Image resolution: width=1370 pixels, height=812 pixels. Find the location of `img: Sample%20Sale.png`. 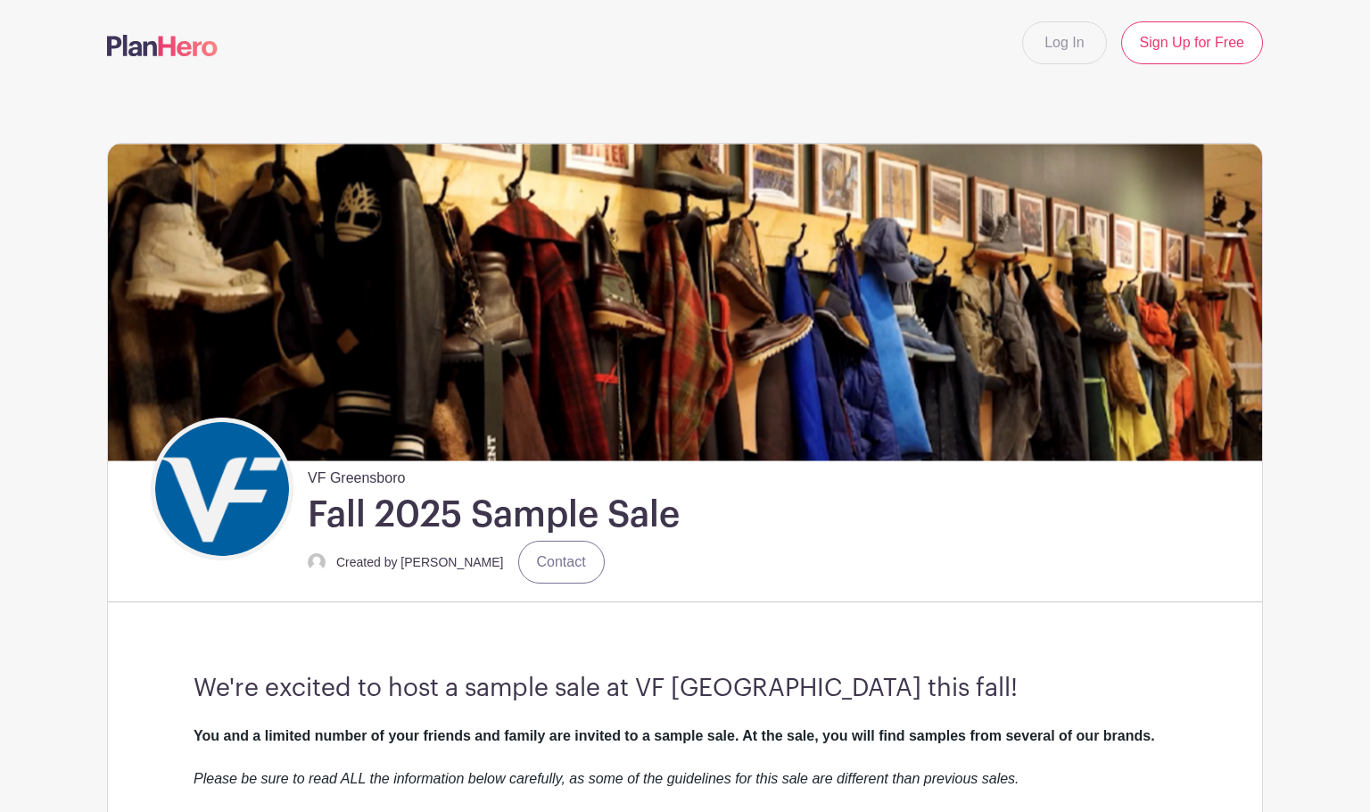

img: Sample%20Sale.png is located at coordinates (685, 302).